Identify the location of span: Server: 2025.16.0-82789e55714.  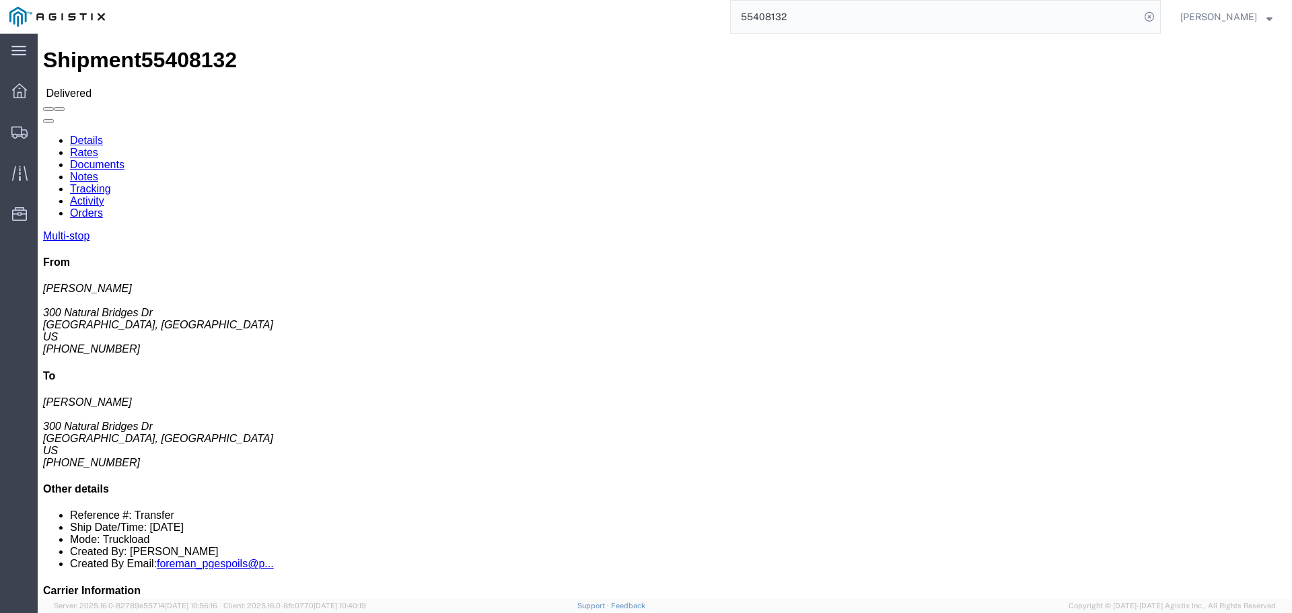
(135, 605).